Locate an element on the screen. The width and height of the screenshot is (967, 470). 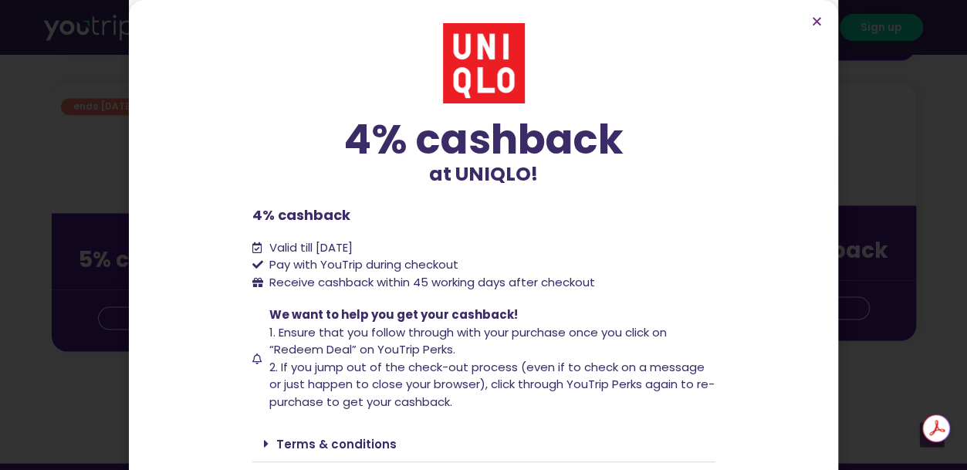
span: Receive cashback within 45 working days after checkout is located at coordinates (432, 282).